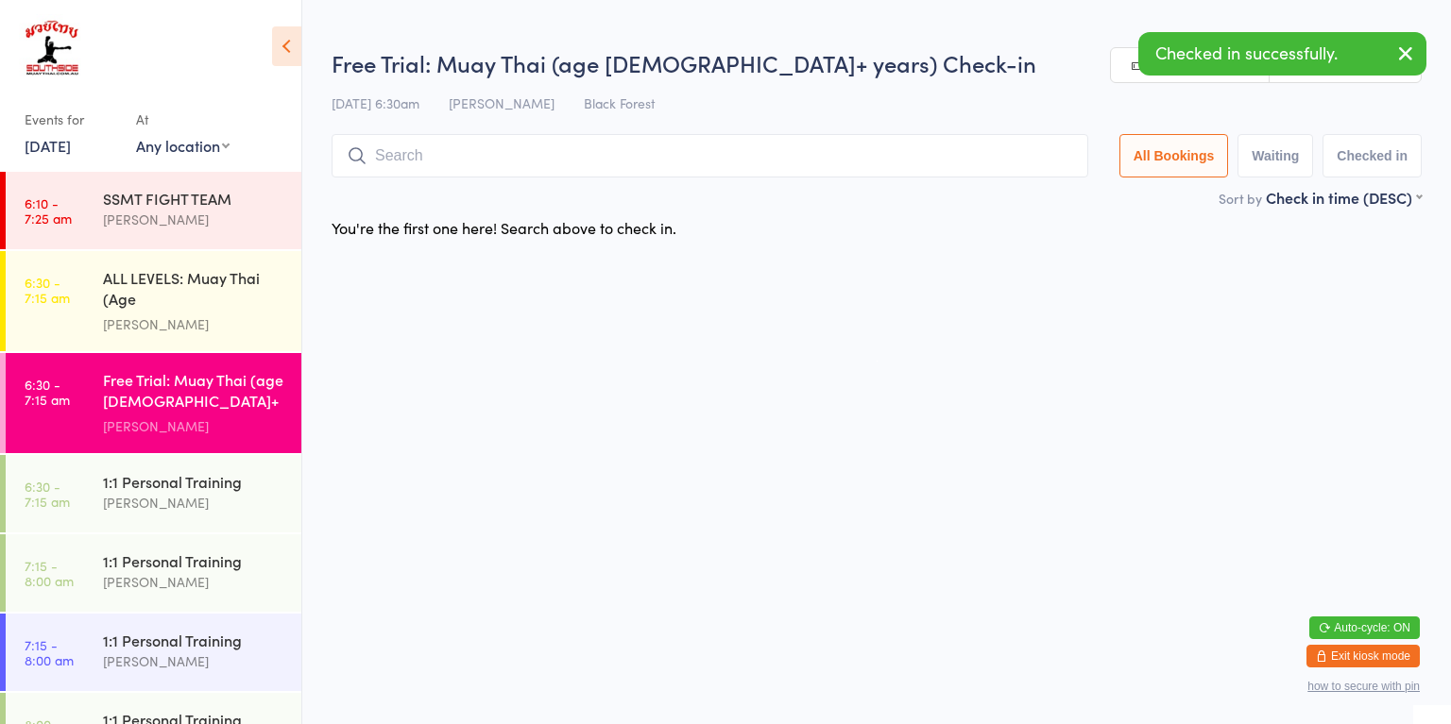 This screenshot has height=724, width=1451. I want to click on input: Search, so click(709, 156).